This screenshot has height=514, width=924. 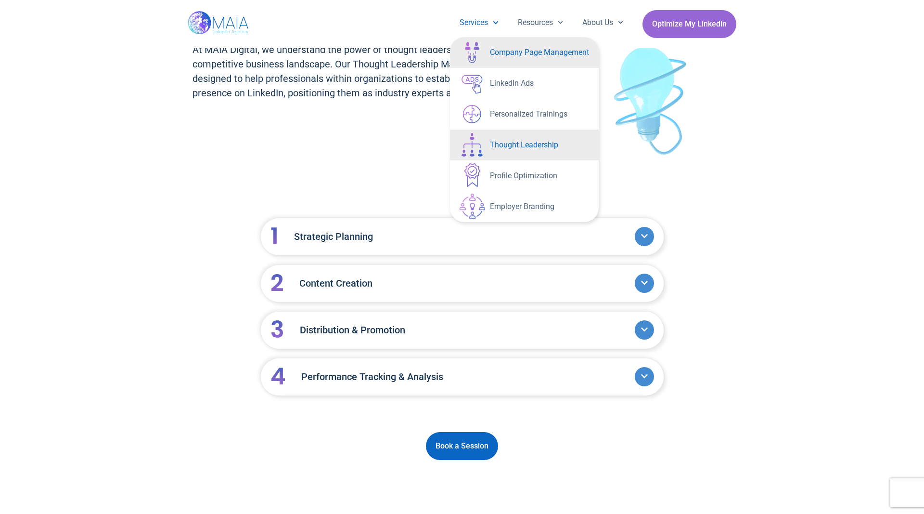 What do you see at coordinates (524, 114) in the screenshot?
I see `a: Personalized Trainings` at bounding box center [524, 114].